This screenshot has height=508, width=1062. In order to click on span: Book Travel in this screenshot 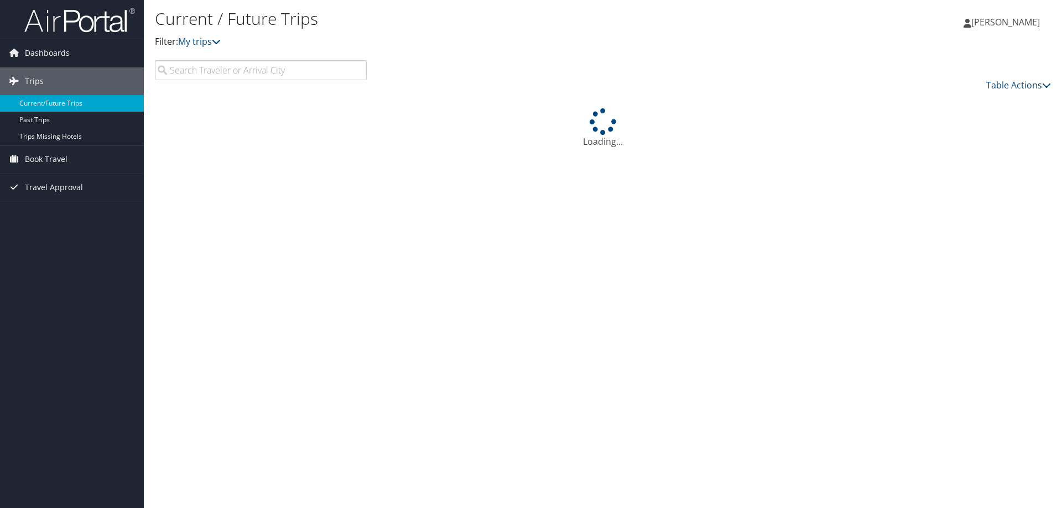, I will do `click(46, 159)`.